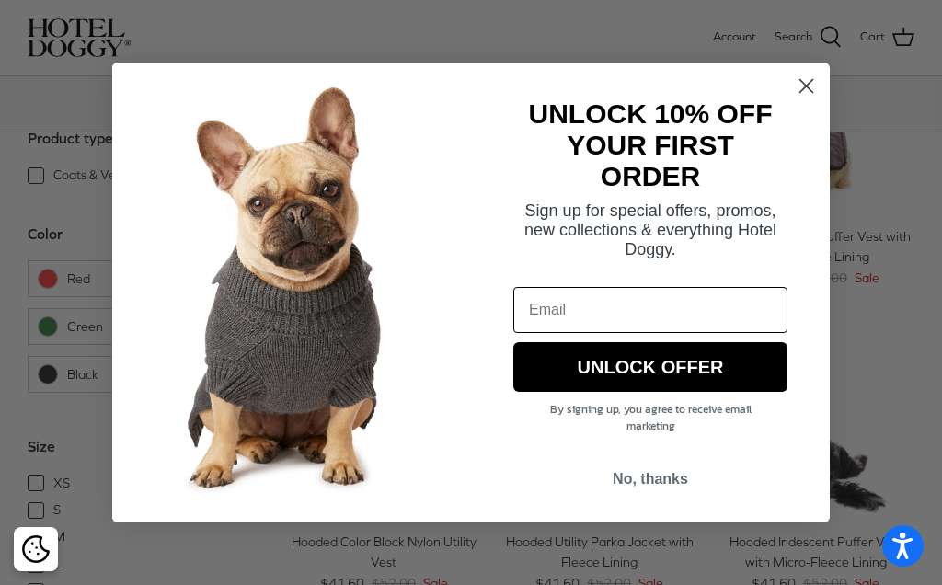 This screenshot has width=942, height=585. What do you see at coordinates (36, 549) in the screenshot?
I see `div: Cookie policy` at bounding box center [36, 549].